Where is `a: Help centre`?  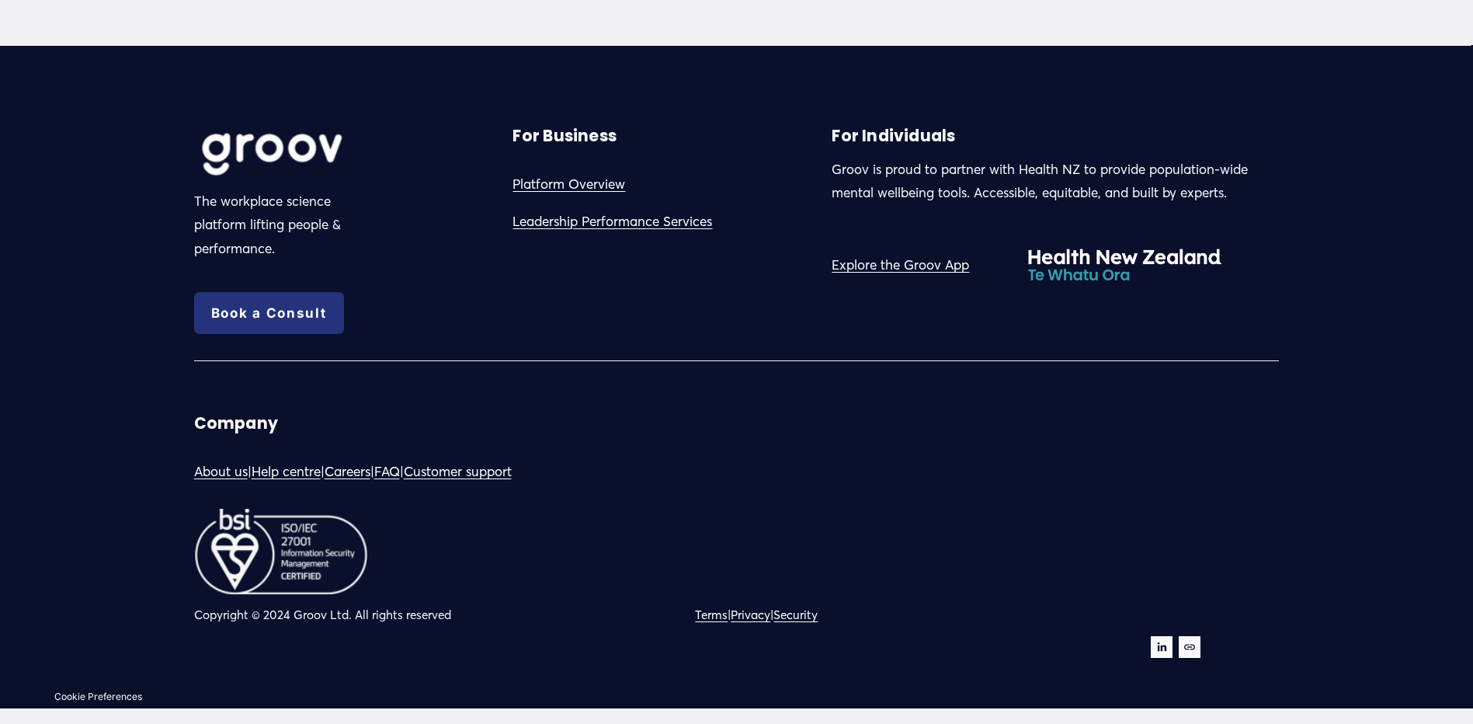 a: Help centre is located at coordinates (286, 471).